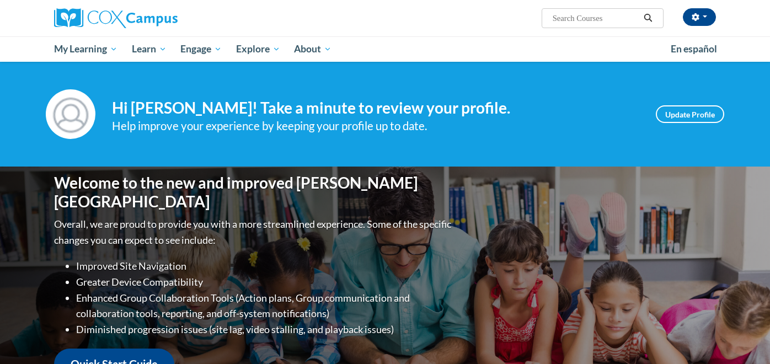 The image size is (770, 364). What do you see at coordinates (254, 232) in the screenshot?
I see `p: Overall, we are proud to provide you with a more streamlined experience. Some of the specific cha...` at bounding box center [254, 232].